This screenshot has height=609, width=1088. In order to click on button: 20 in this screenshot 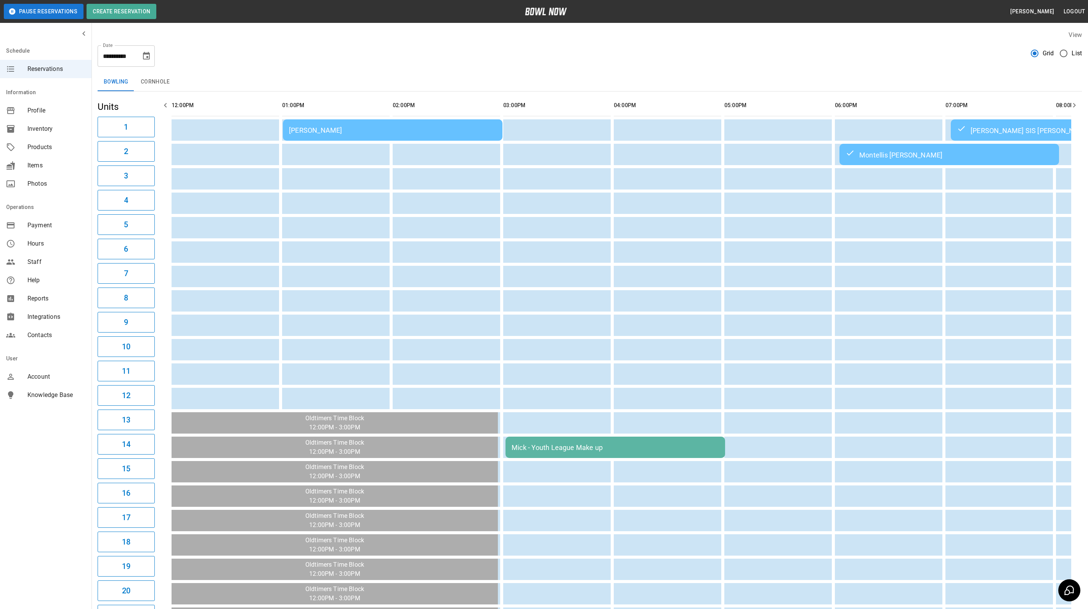, I will do `click(126, 591)`.